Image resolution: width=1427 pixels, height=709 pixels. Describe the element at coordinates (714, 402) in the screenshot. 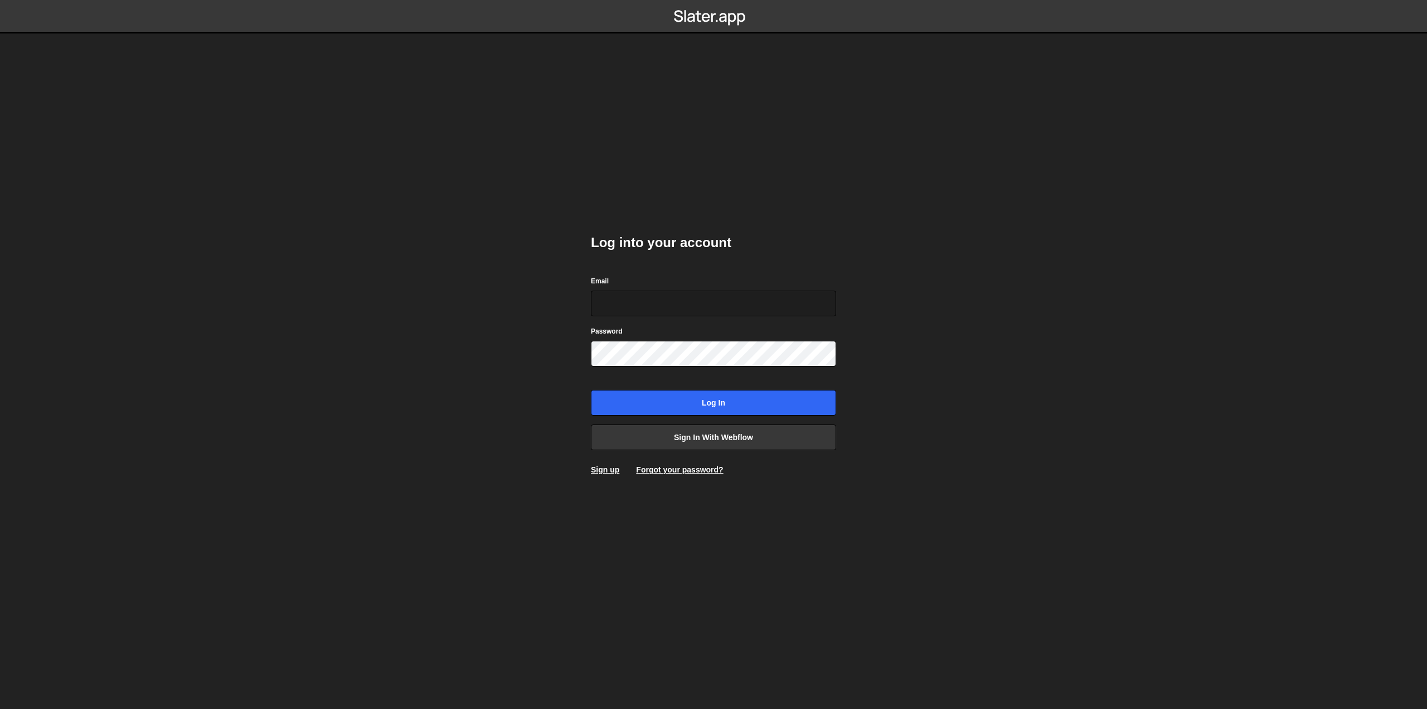

I see `input: Log in` at that location.